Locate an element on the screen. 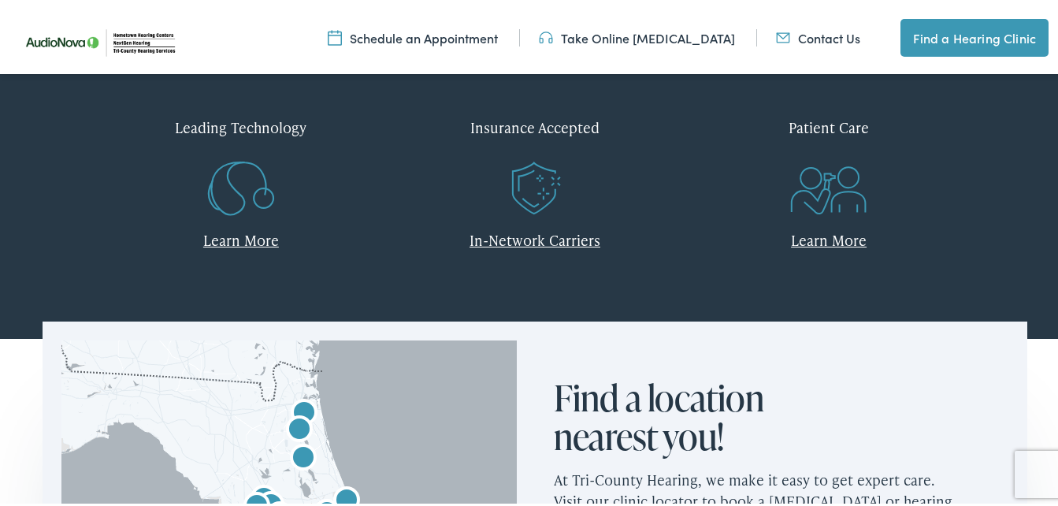 The width and height of the screenshot is (1058, 506). a: Insurance Accepted is located at coordinates (534, 147).